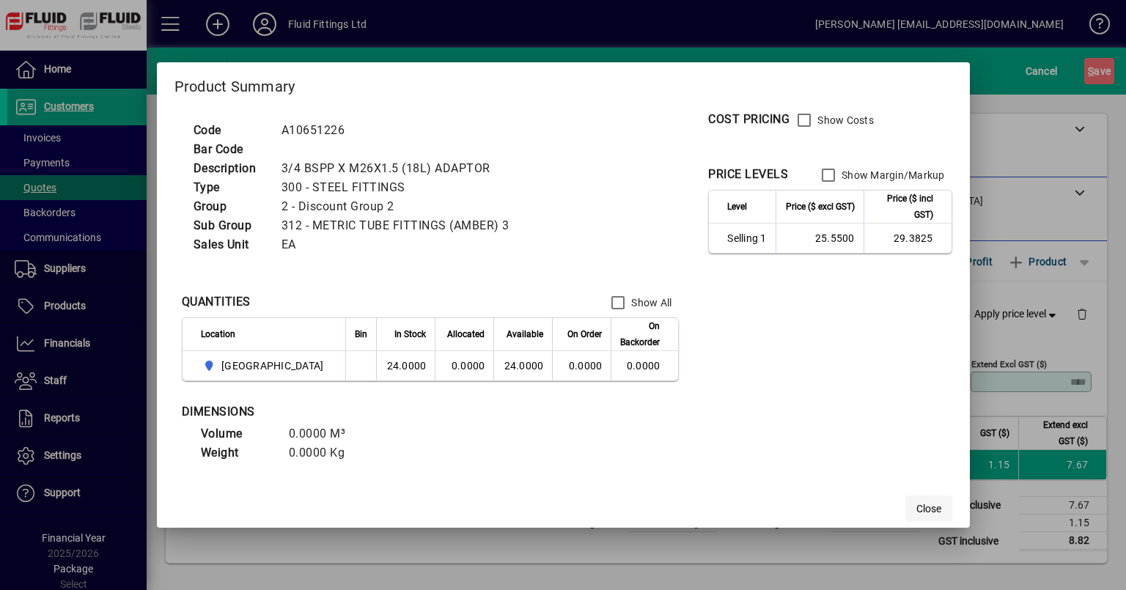  What do you see at coordinates (230, 226) in the screenshot?
I see `td: Sub Group` at bounding box center [230, 226].